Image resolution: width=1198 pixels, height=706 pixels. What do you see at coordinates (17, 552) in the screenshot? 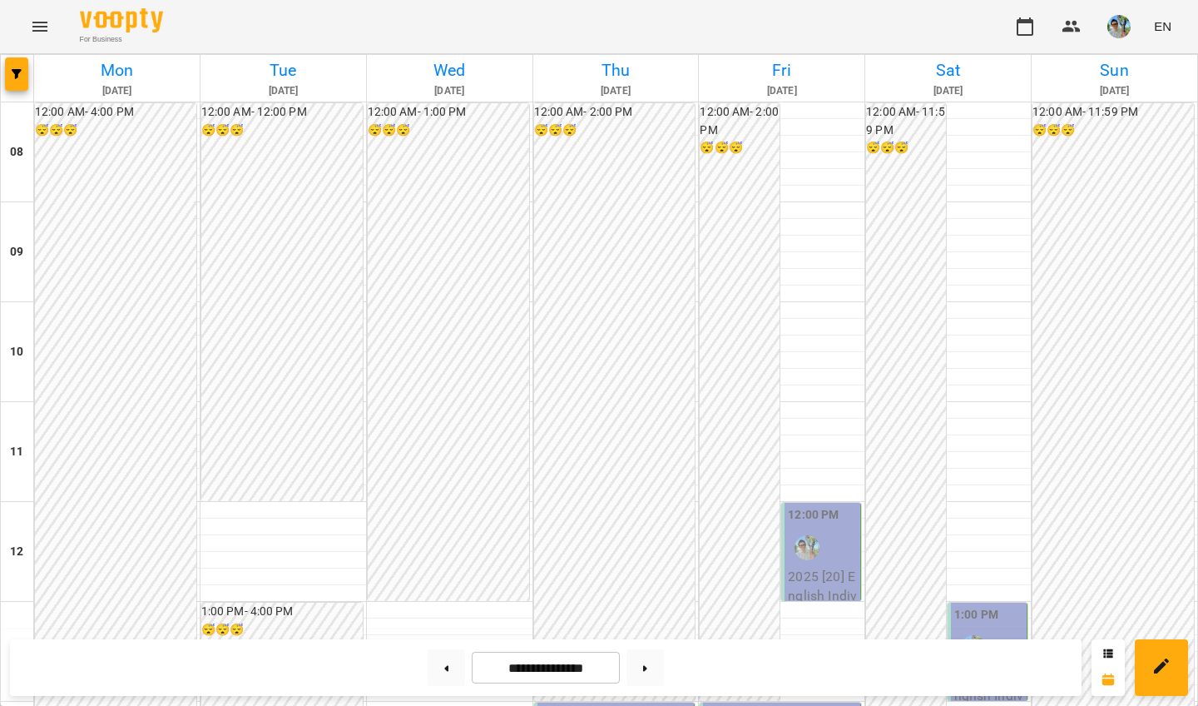
I see `h6: 12` at bounding box center [17, 552].